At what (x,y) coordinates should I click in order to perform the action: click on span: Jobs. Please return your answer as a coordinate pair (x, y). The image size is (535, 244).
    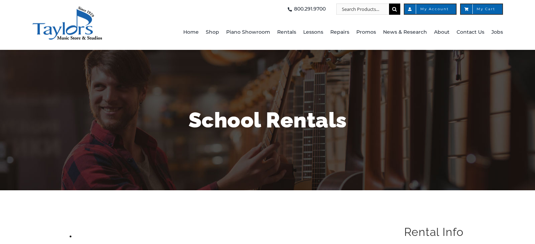
    Looking at the image, I should click on (497, 32).